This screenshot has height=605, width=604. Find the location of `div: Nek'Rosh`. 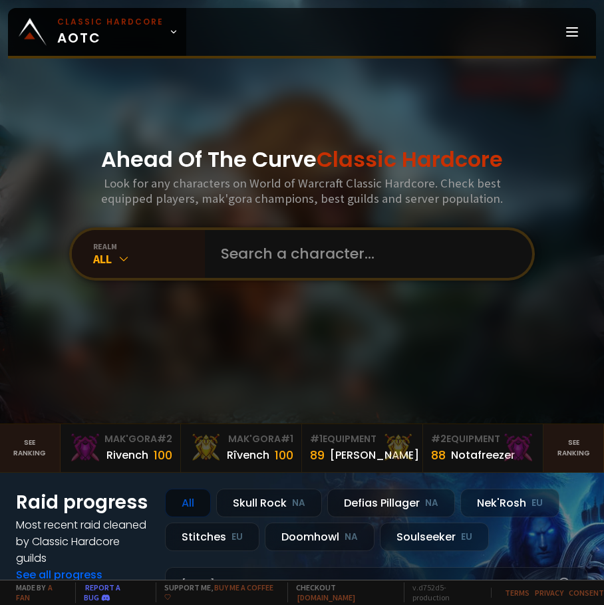

div: Nek'Rosh is located at coordinates (510, 503).